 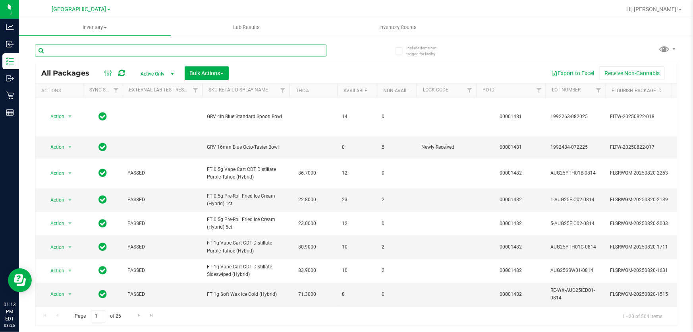 What do you see at coordinates (397, 147) in the screenshot?
I see `span: 5` at bounding box center [397, 147].